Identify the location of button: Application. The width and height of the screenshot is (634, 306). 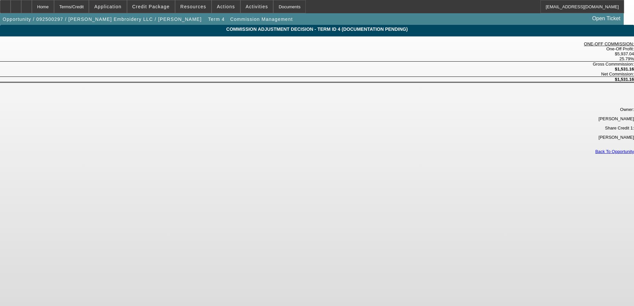
(108, 7).